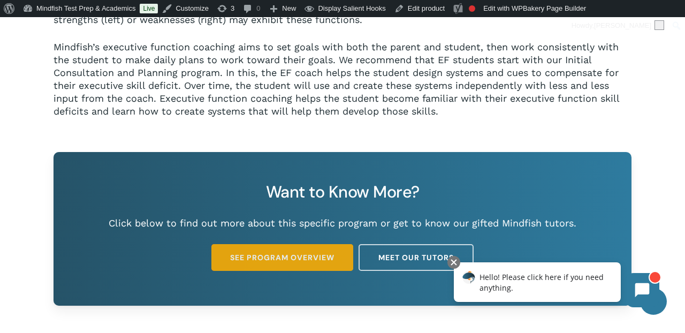 The image size is (685, 333). Describe the element at coordinates (282, 257) in the screenshot. I see `a: See Program Overview` at that location.